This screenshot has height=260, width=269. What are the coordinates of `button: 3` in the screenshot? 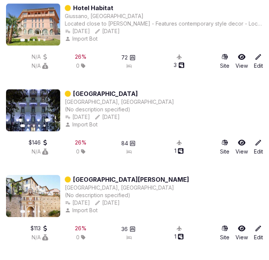 It's located at (179, 65).